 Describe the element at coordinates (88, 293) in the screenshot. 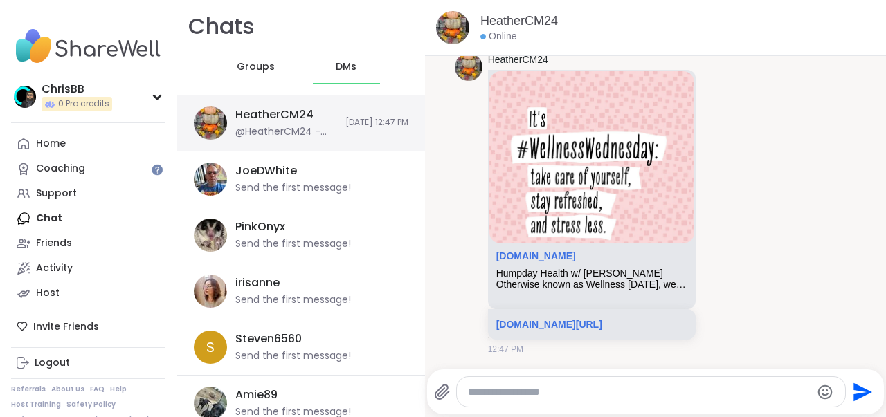

I see `a: Host` at that location.